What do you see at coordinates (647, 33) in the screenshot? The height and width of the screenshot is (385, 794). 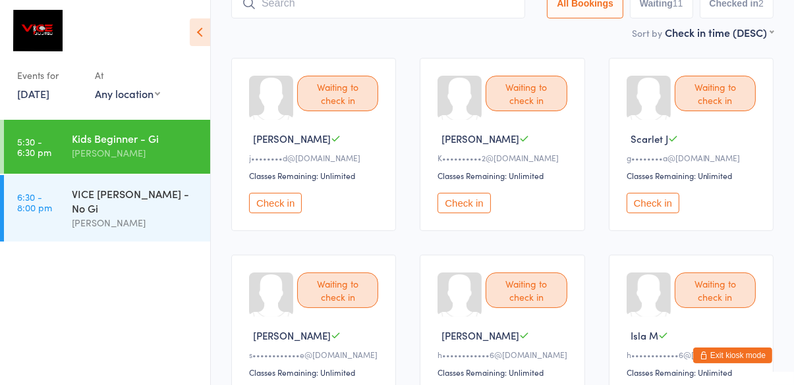 I see `label: Sort by` at bounding box center [647, 33].